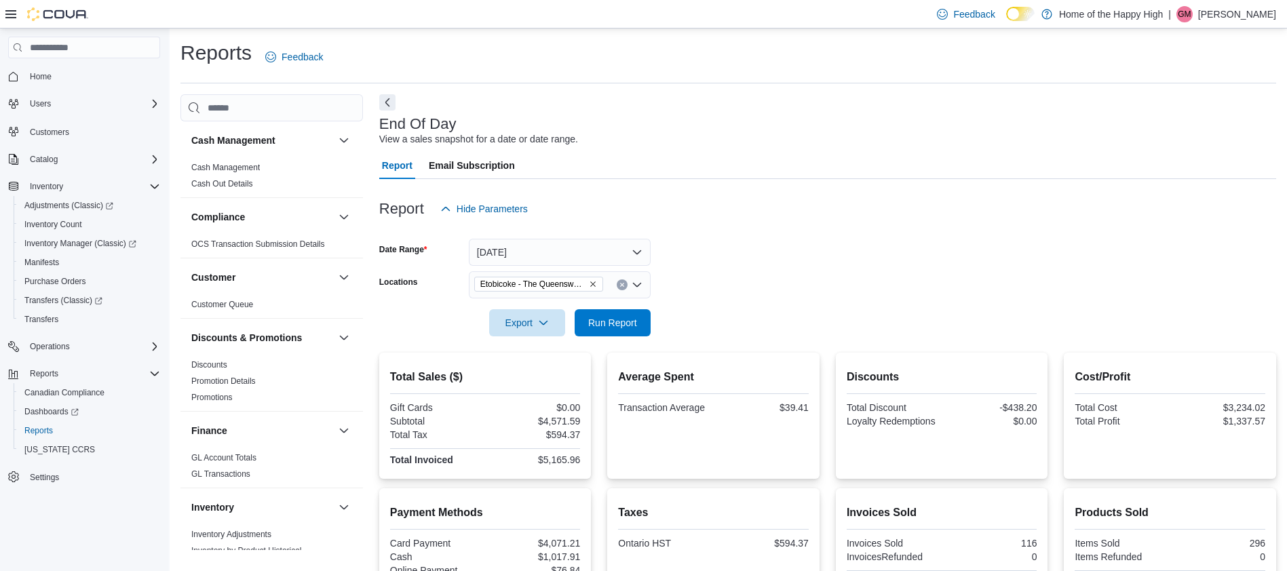  Describe the element at coordinates (246, 551) in the screenshot. I see `span: Inventory by Product Historical` at that location.